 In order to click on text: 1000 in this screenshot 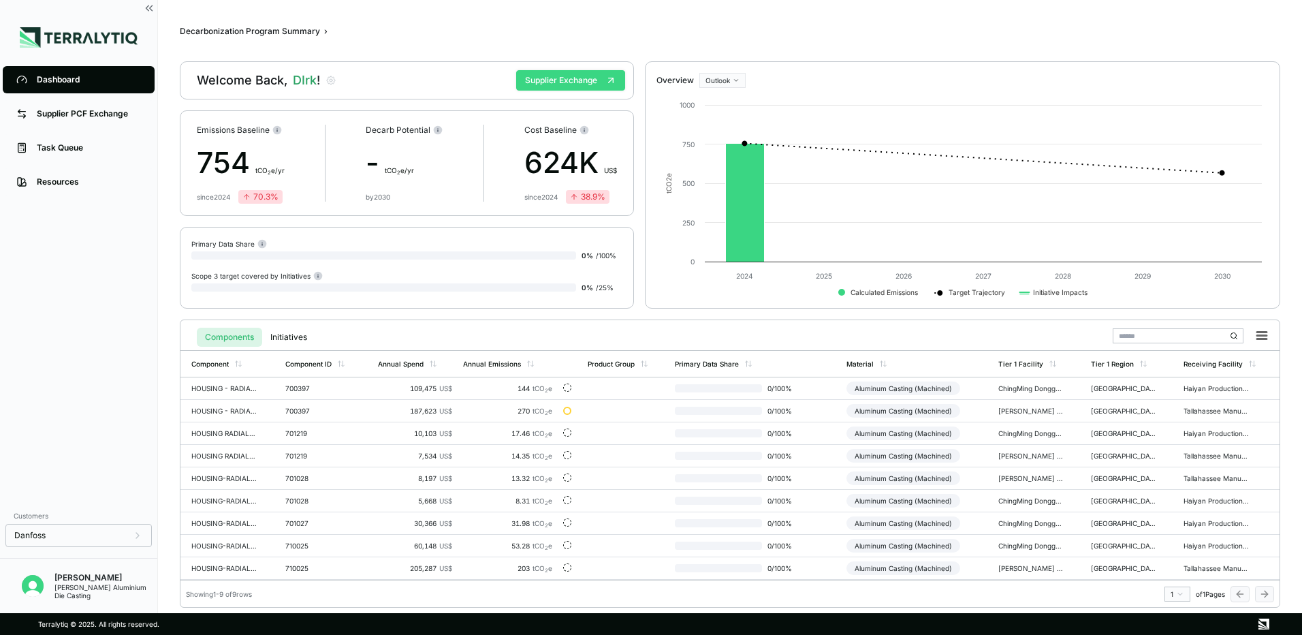, I will do `click(687, 105)`.